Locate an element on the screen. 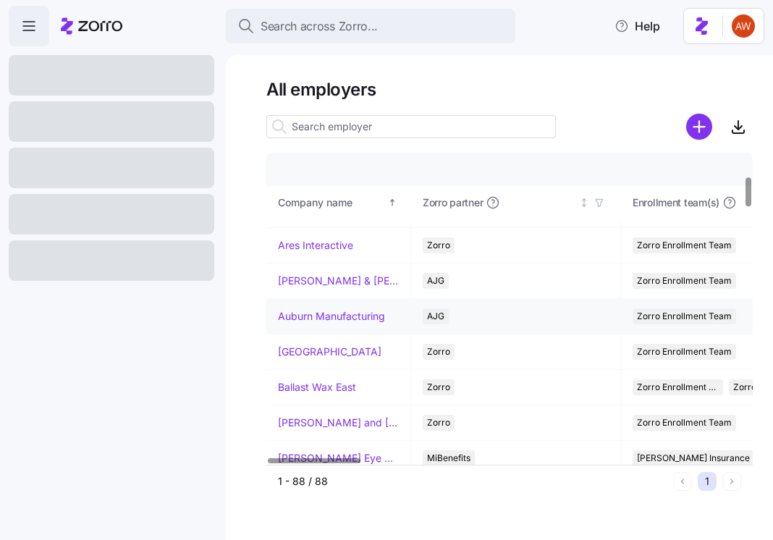 The height and width of the screenshot is (540, 773). span: Search across Zorro... is located at coordinates (319, 26).